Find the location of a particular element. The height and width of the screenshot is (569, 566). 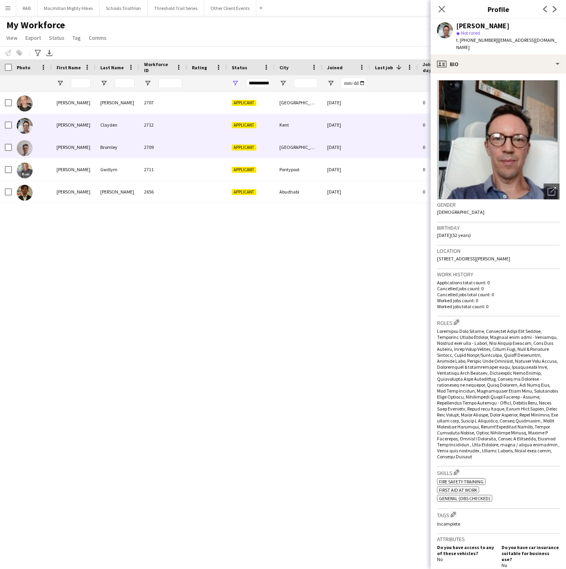

div: Gwillym is located at coordinates (117, 169).